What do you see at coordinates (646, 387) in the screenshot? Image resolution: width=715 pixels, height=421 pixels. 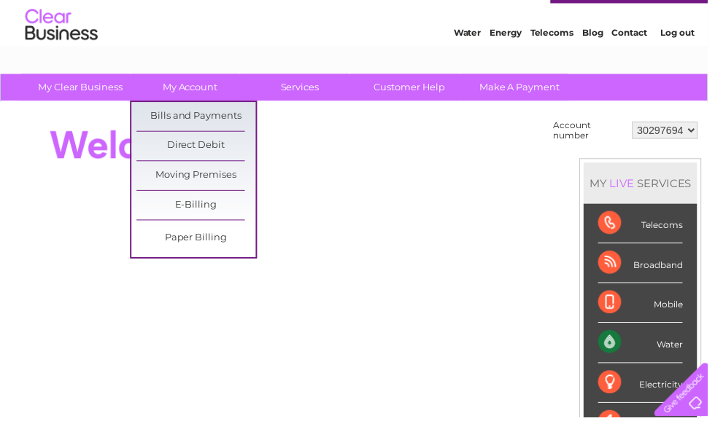 I see `div: Electricity` at bounding box center [646, 387].